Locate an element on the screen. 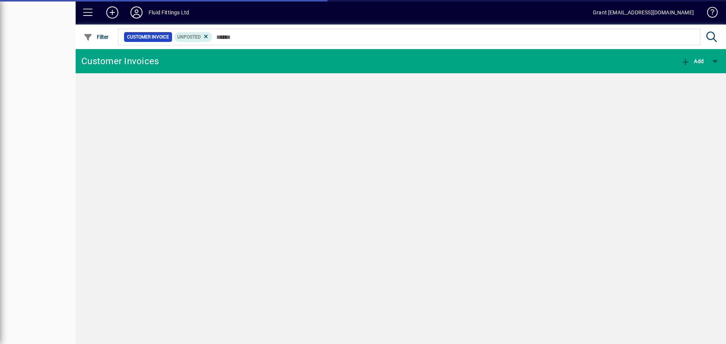 This screenshot has width=726, height=344. div: Customer Invoices is located at coordinates (120, 61).